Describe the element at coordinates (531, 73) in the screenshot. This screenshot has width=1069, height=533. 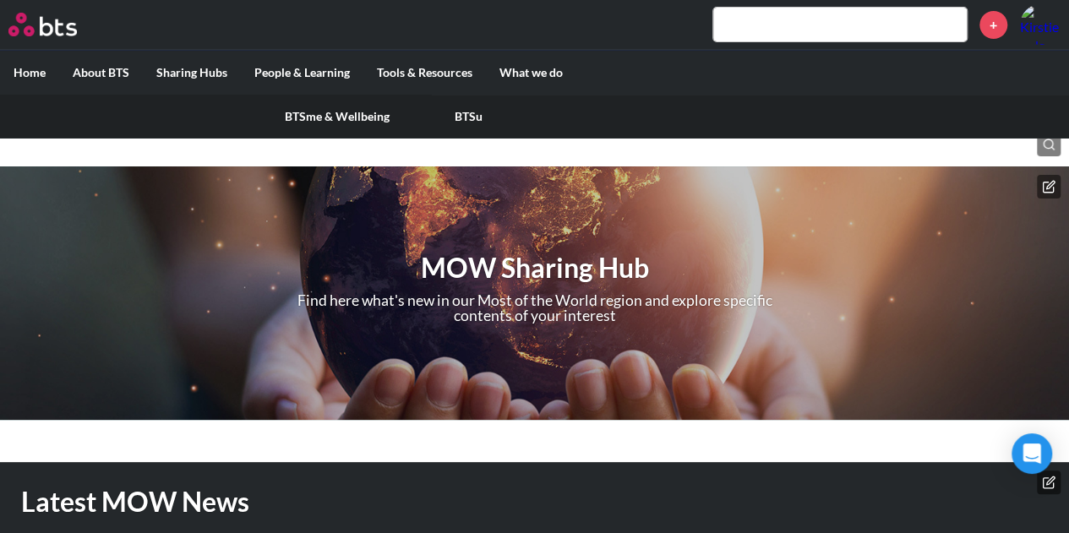
I see `label: What we do` at that location.